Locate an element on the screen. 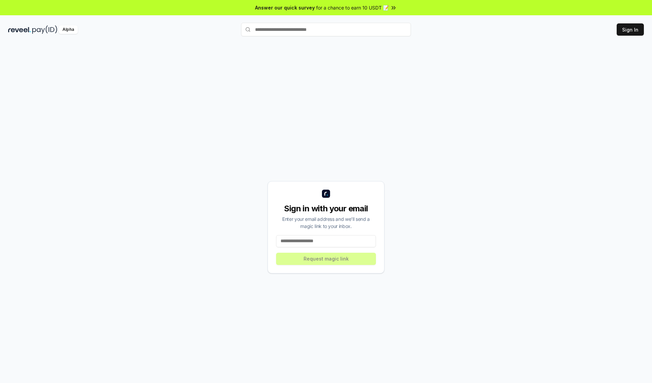  span: Answer our quick survey is located at coordinates (285, 7).